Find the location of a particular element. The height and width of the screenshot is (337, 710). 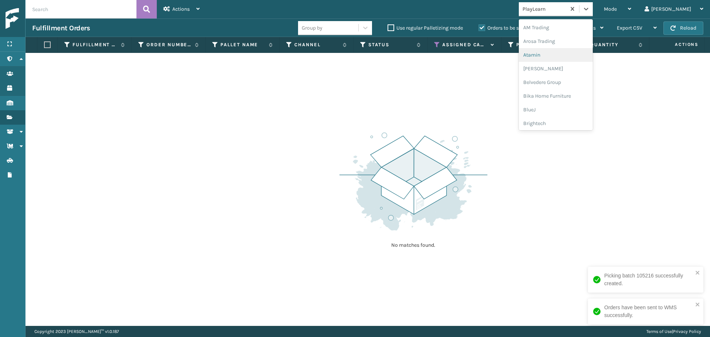

label: Product SKU is located at coordinates (538, 45).